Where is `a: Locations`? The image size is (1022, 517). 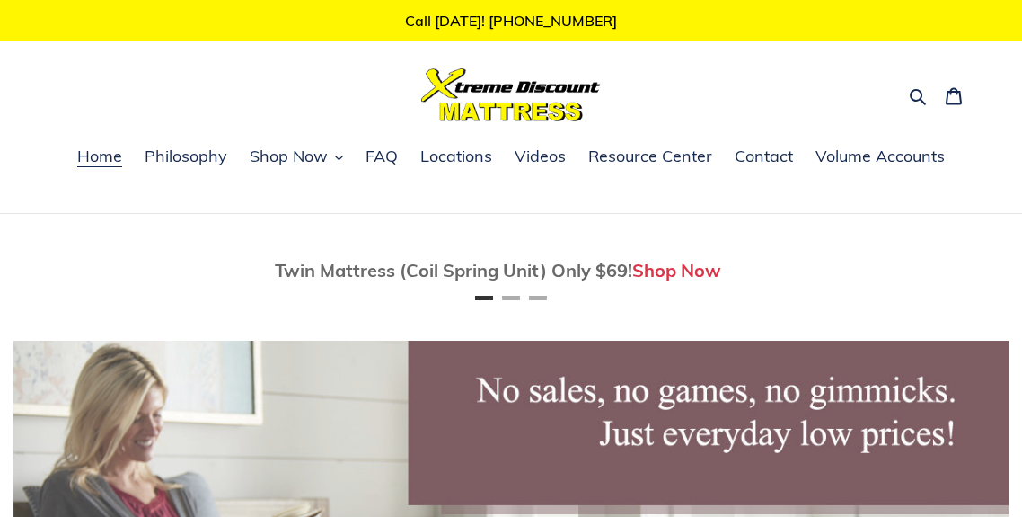
a: Locations is located at coordinates (456, 157).